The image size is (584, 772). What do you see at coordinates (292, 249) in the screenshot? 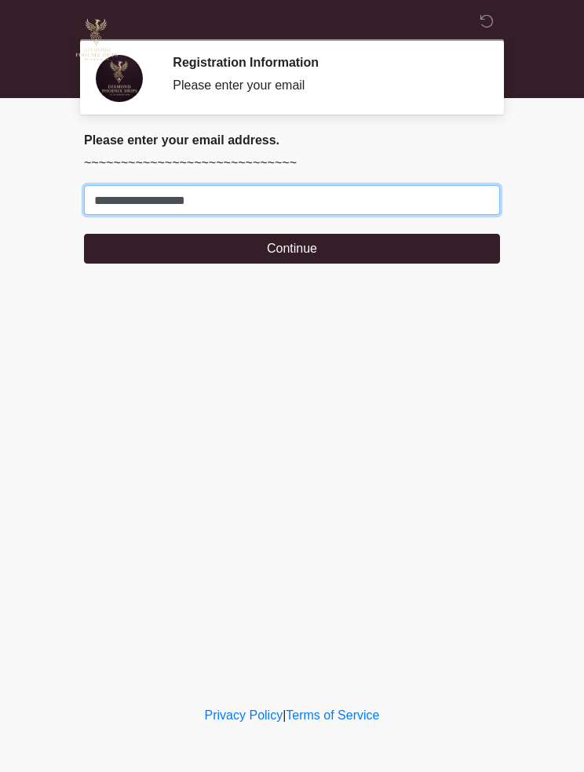
I see `button: Continue` at bounding box center [292, 249].